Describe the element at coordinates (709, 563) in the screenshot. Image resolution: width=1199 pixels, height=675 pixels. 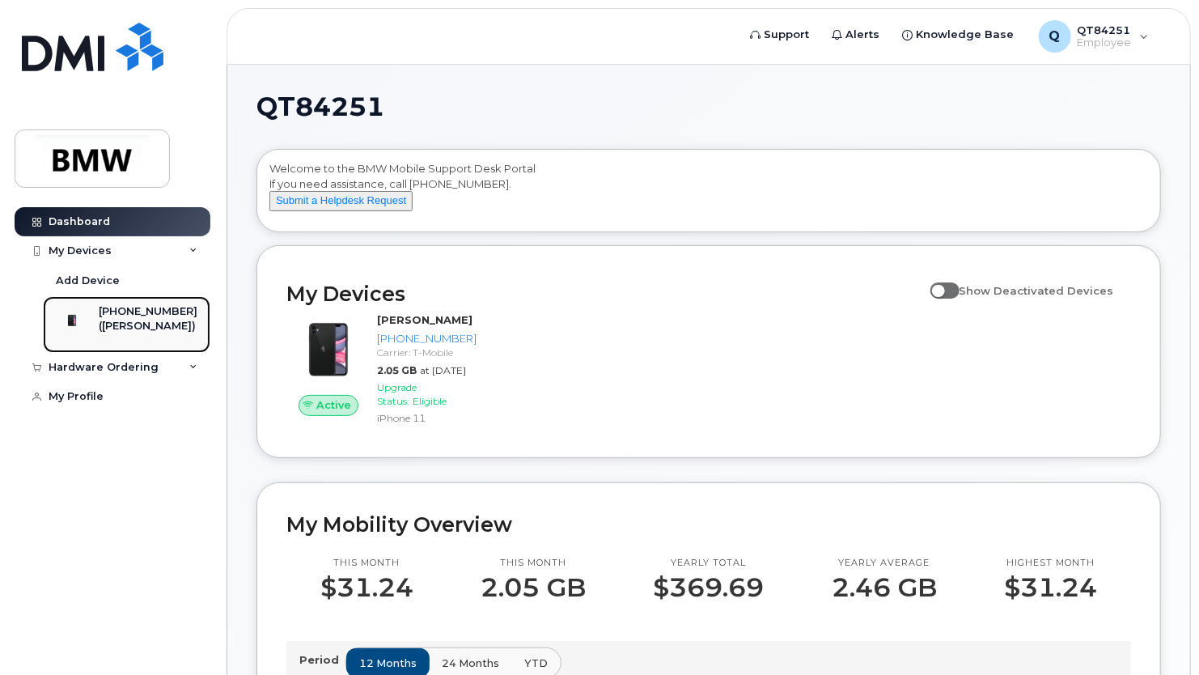
I see `p: Yearly total` at that location.